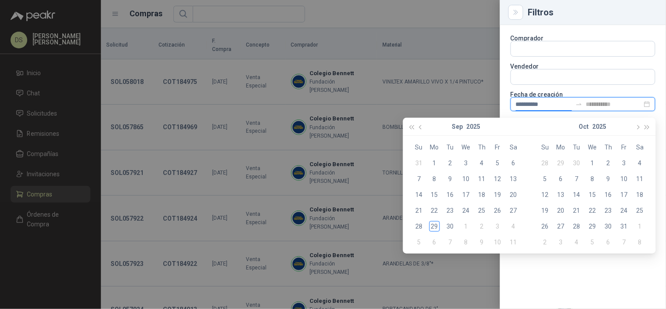  Describe the element at coordinates (561, 147) in the screenshot. I see `th: Mo` at that location.